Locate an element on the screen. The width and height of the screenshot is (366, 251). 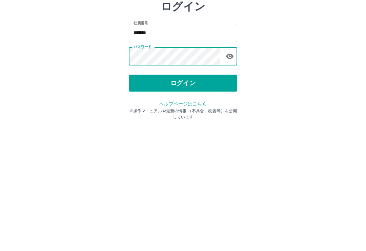
label: パスワード is located at coordinates (142, 90).